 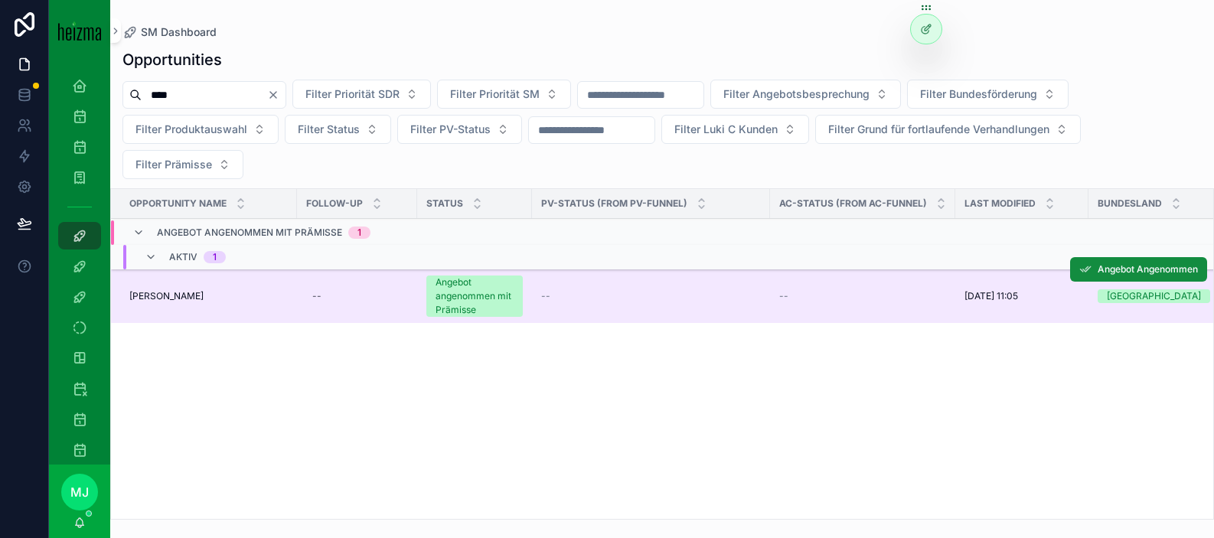 I want to click on span: Filter Priorität SM, so click(x=495, y=94).